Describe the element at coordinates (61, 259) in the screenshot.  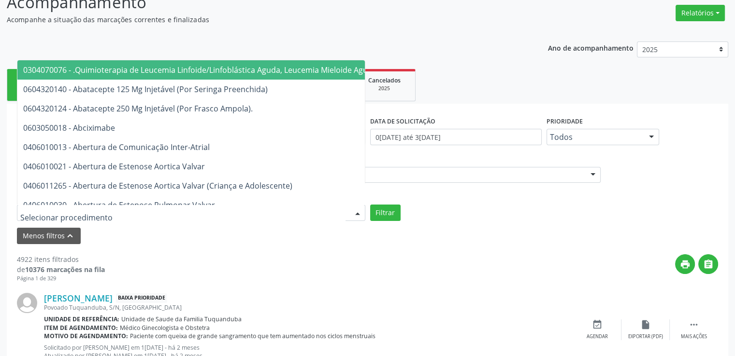
I see `div: 4922 itens filtrados` at that location.